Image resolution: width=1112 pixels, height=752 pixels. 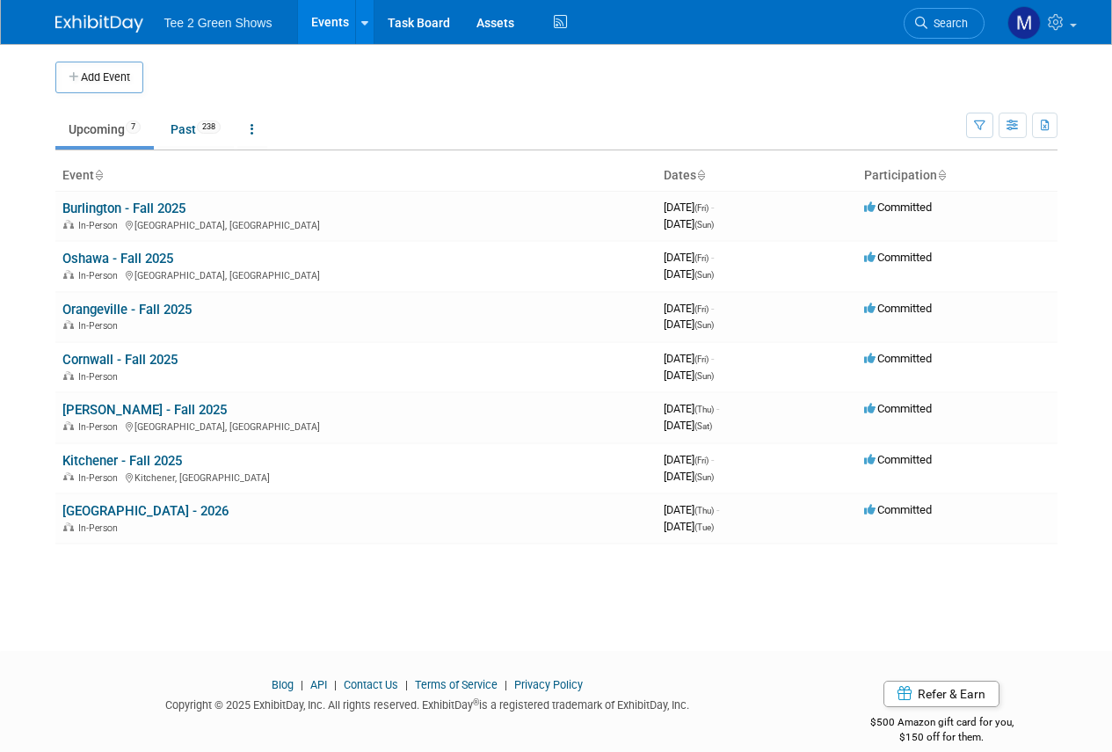 What do you see at coordinates (99, 24) in the screenshot?
I see `img: ExhibitDay` at bounding box center [99, 24].